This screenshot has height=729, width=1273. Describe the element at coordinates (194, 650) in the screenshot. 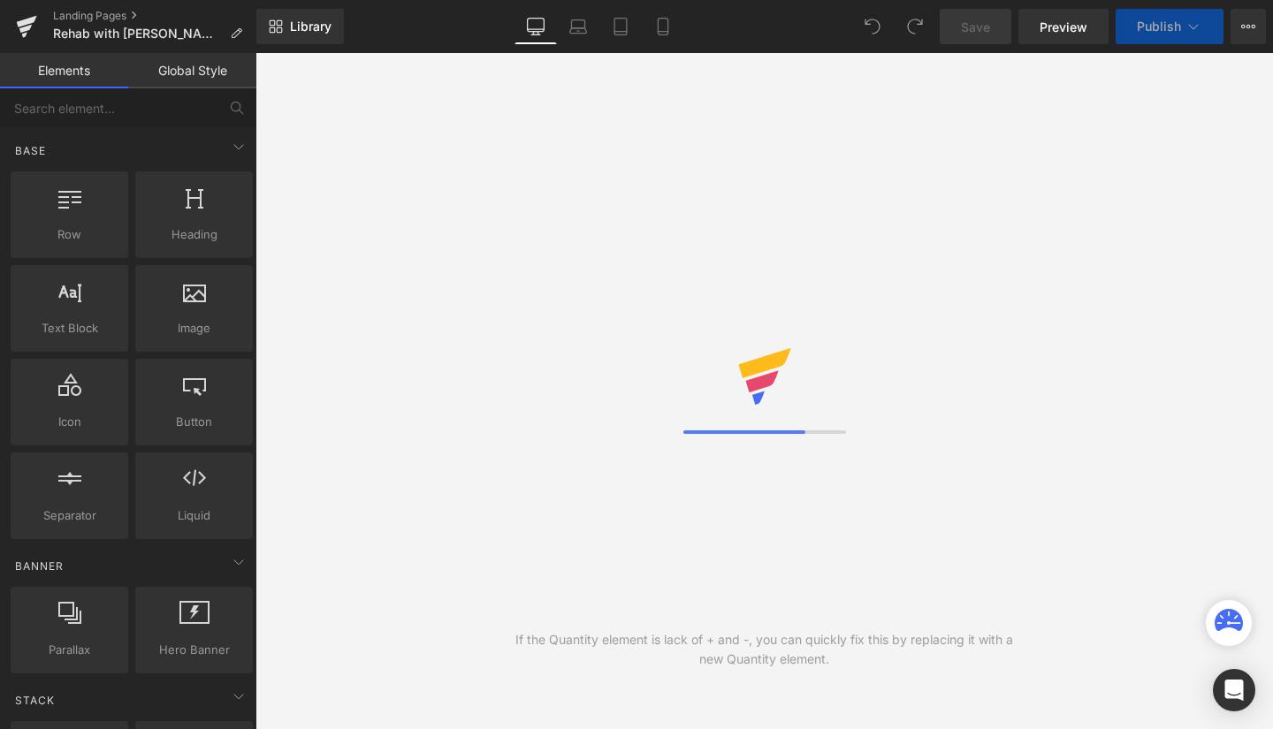

I see `span: Hero Banner` at that location.